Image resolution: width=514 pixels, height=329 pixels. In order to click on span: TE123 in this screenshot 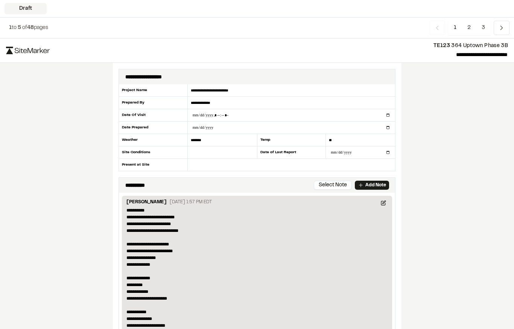, I will do `click(442, 46)`.